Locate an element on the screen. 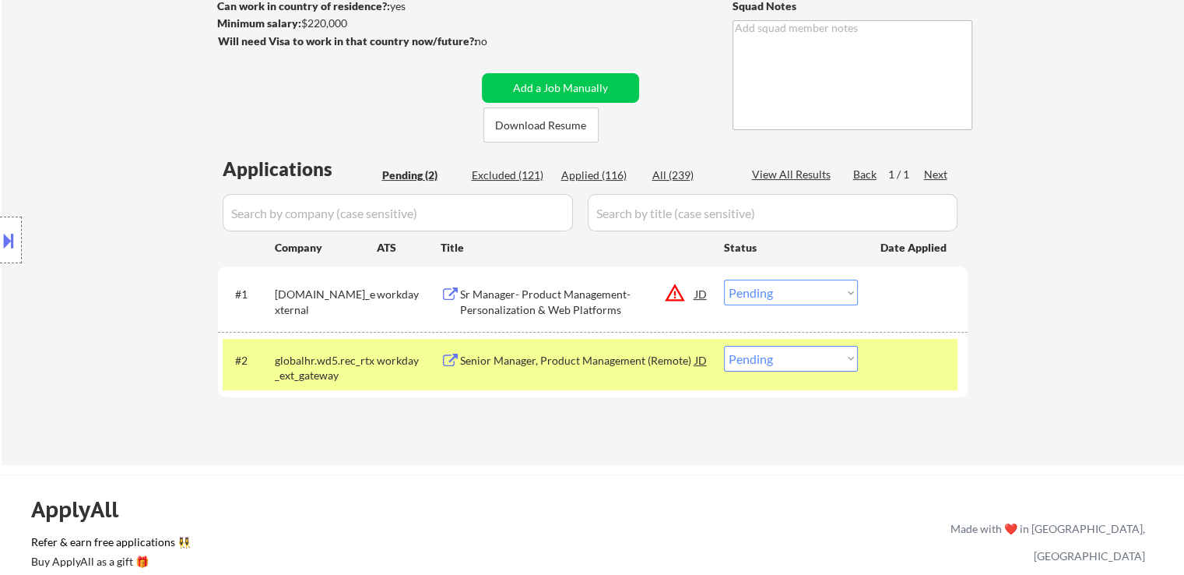 The width and height of the screenshot is (1184, 575). div: Pending (2) is located at coordinates (421, 175).